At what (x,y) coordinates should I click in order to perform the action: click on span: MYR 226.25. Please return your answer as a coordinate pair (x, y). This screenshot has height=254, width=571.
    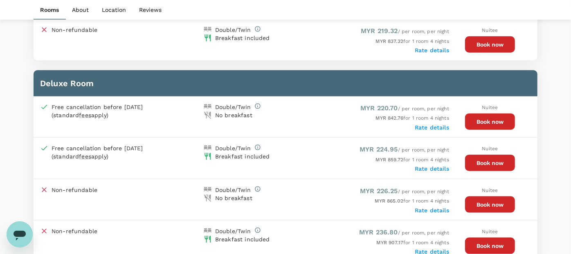
    Looking at the image, I should click on (379, 191).